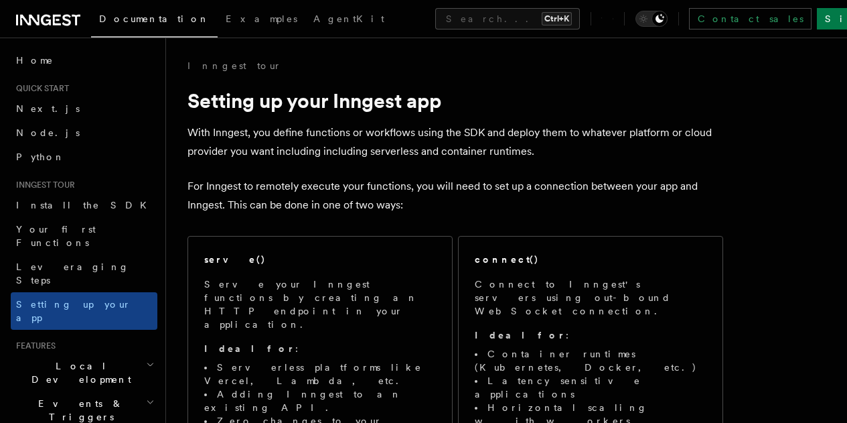 The width and height of the screenshot is (847, 423). Describe the element at coordinates (84, 236) in the screenshot. I see `a: Your first Functions` at that location.